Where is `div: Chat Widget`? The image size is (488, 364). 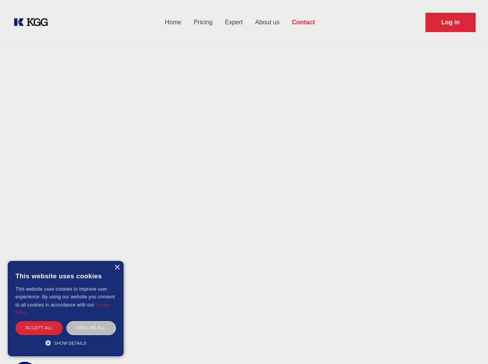
div: Chat Widget is located at coordinates (469, 346).